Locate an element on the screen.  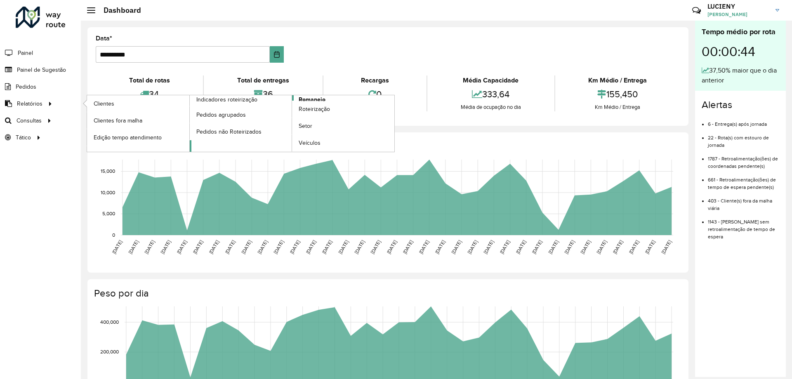
h4: Peso por dia is located at coordinates (387, 293).